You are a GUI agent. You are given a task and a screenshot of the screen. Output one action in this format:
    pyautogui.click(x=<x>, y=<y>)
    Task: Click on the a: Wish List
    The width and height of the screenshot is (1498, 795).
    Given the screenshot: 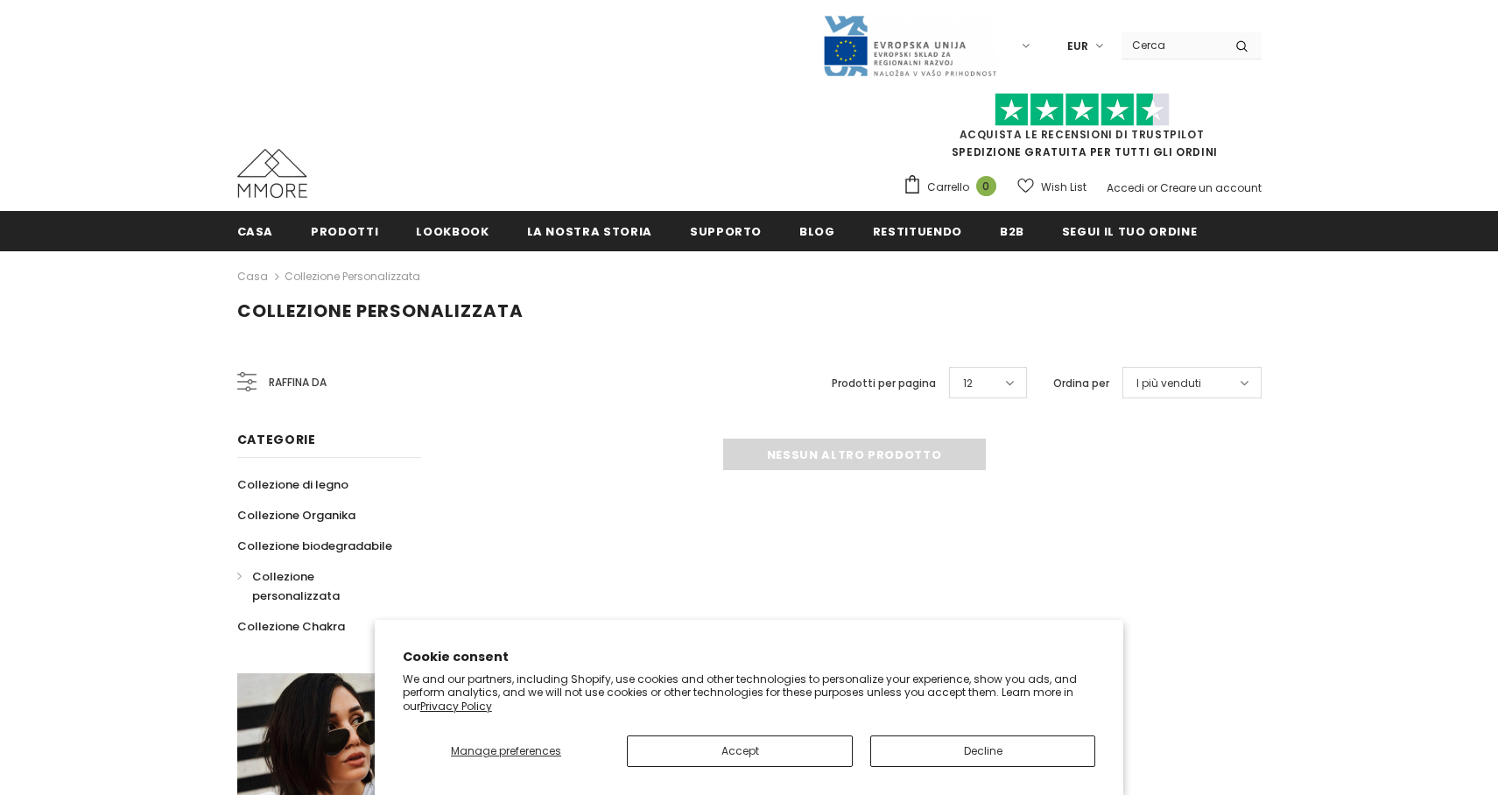 What is the action you would take?
    pyautogui.click(x=1052, y=187)
    